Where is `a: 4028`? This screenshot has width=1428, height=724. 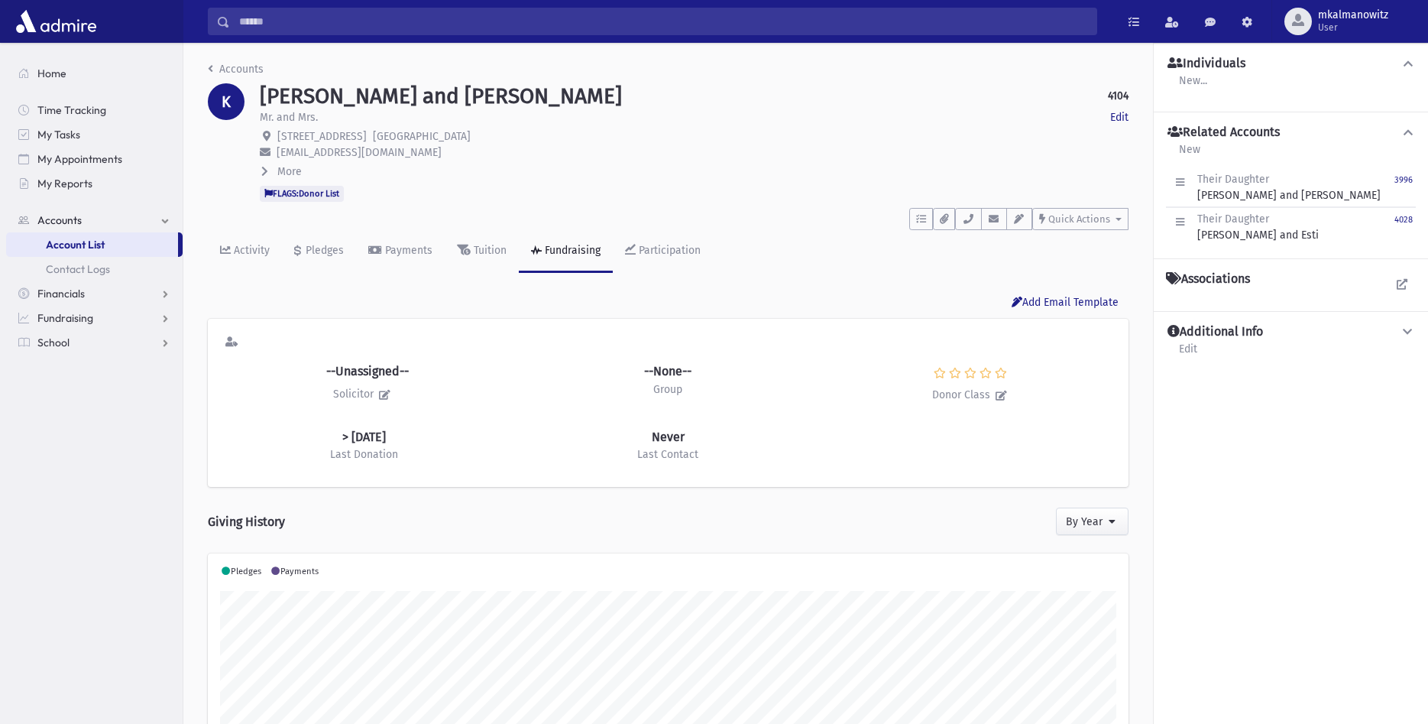
a: 4028 is located at coordinates (1404, 227).